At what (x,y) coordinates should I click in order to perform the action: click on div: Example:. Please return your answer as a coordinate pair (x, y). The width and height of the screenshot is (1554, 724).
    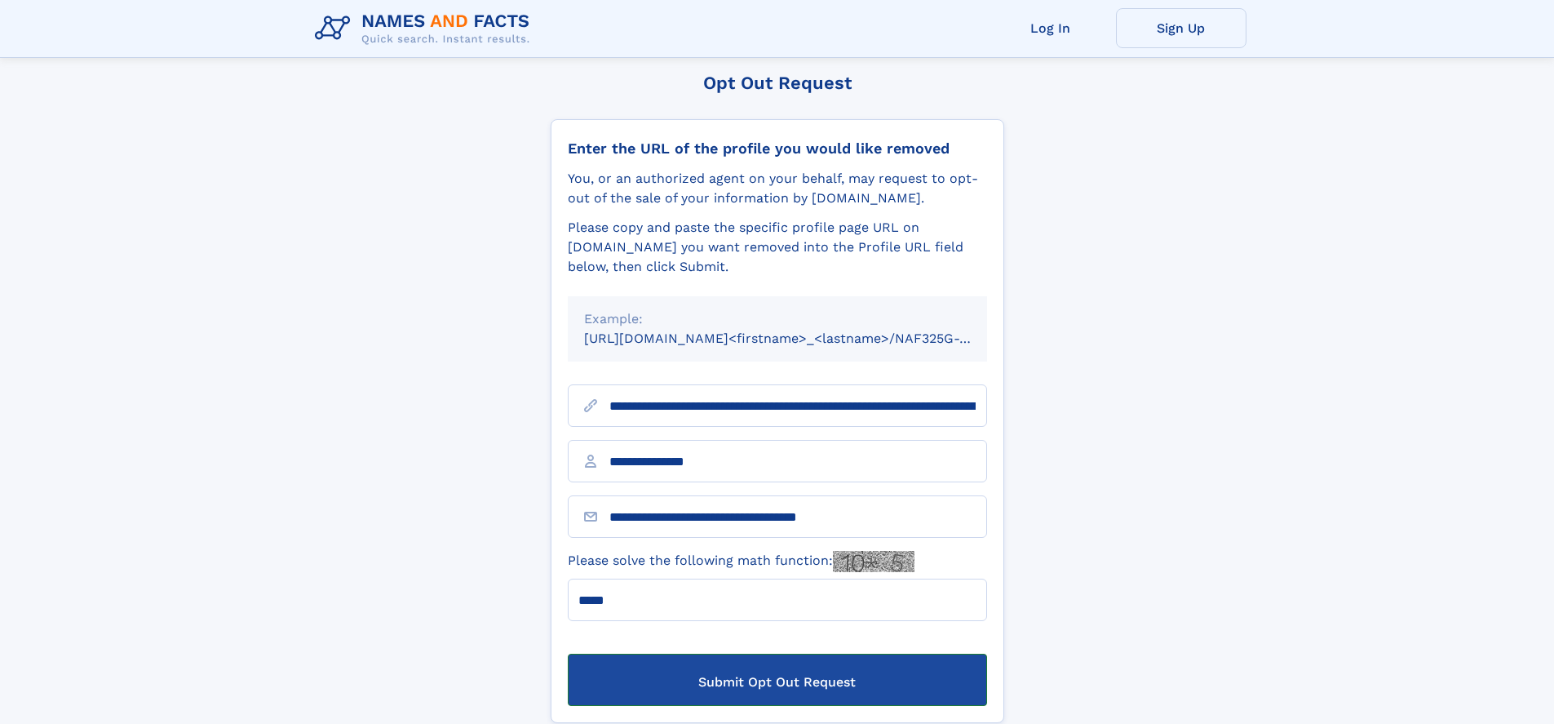
    Looking at the image, I should click on (778, 319).